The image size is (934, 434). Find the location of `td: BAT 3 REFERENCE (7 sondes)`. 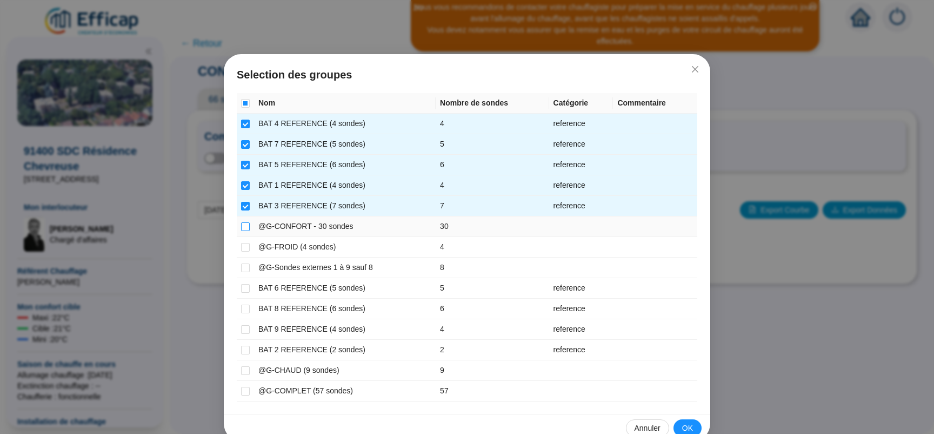

td: BAT 3 REFERENCE (7 sondes) is located at coordinates (345, 206).